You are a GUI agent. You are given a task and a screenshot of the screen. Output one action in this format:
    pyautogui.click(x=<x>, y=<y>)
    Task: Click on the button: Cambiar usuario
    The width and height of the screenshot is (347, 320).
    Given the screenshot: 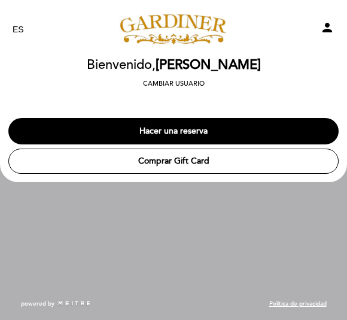 What is the action you would take?
    pyautogui.click(x=174, y=84)
    